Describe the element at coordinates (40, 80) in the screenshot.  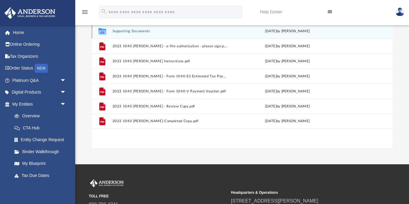
I see `a: Platinum Q&Aarrow_drop_down` at that location.